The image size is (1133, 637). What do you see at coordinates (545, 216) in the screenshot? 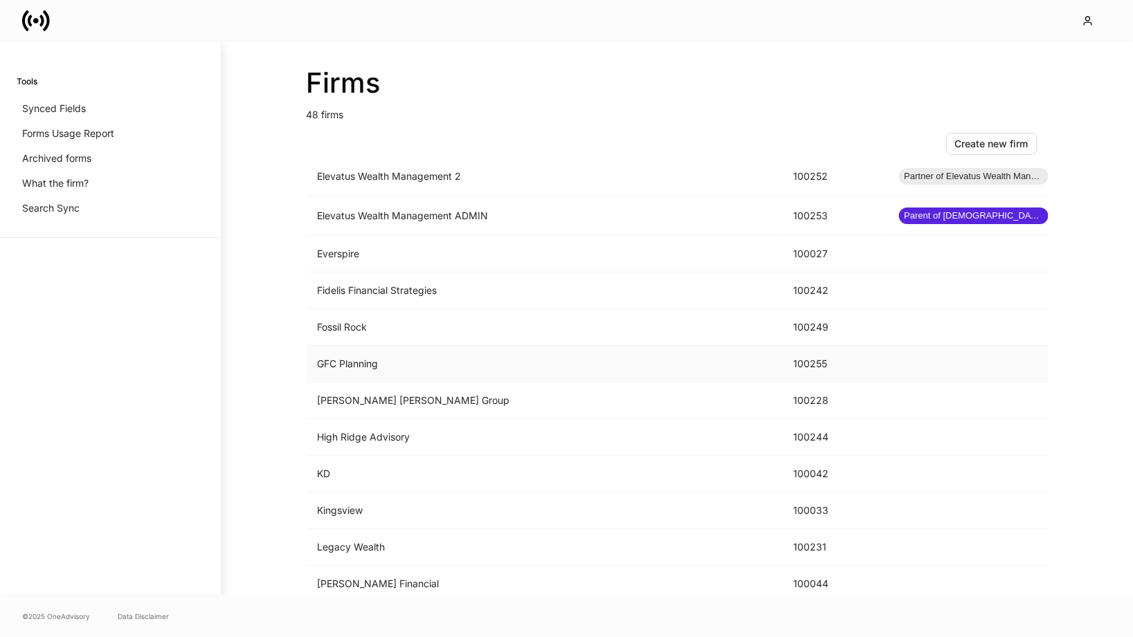
I see `td: Elevatus Wealth Management ADMIN` at bounding box center [545, 216].